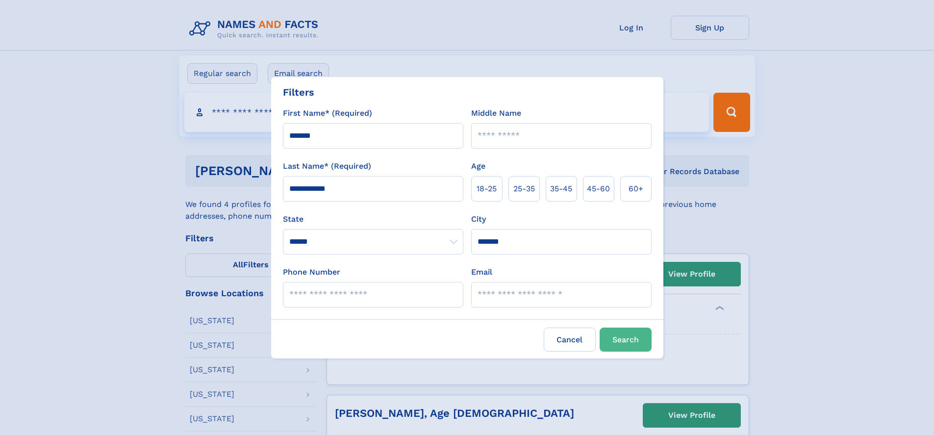 The height and width of the screenshot is (435, 934). What do you see at coordinates (569, 339) in the screenshot?
I see `label: Cancel` at bounding box center [569, 339].